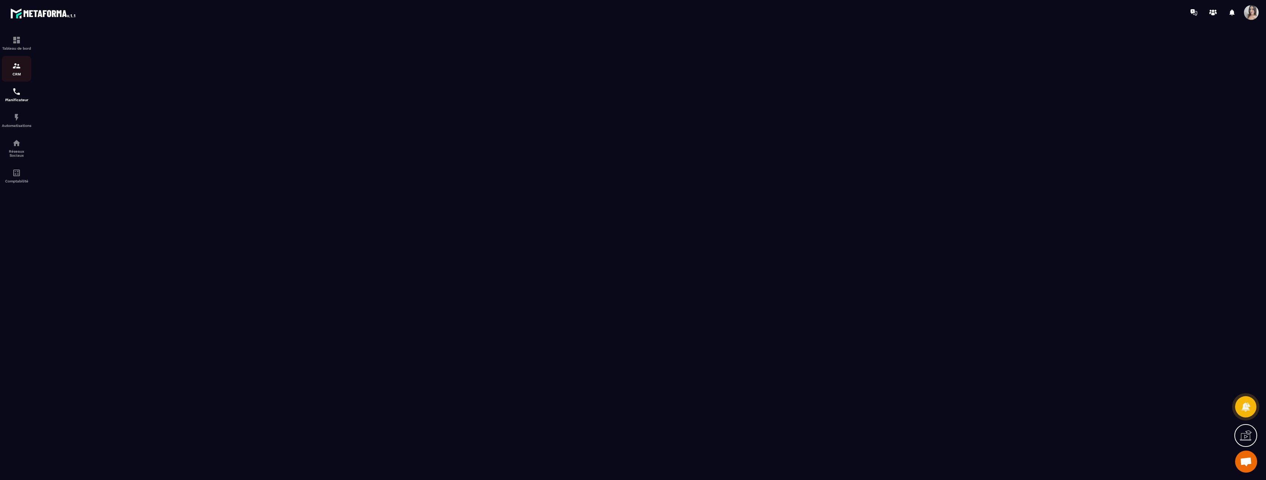 This screenshot has height=480, width=1266. I want to click on img: automations, so click(17, 117).